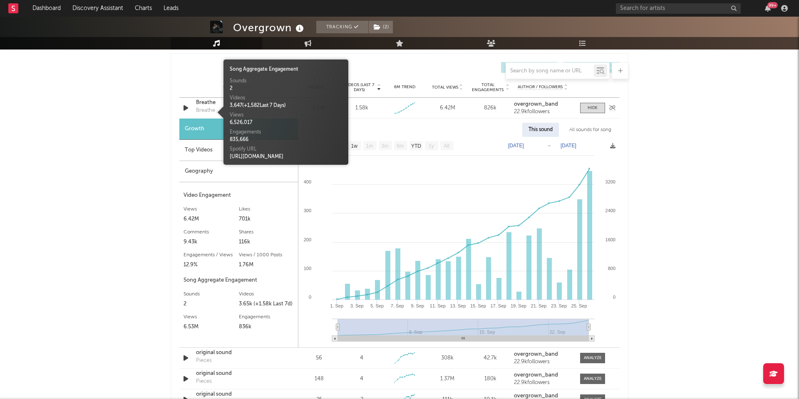 The height and width of the screenshot is (399, 799). Describe the element at coordinates (768, 8) in the screenshot. I see `button: 99+` at that location.